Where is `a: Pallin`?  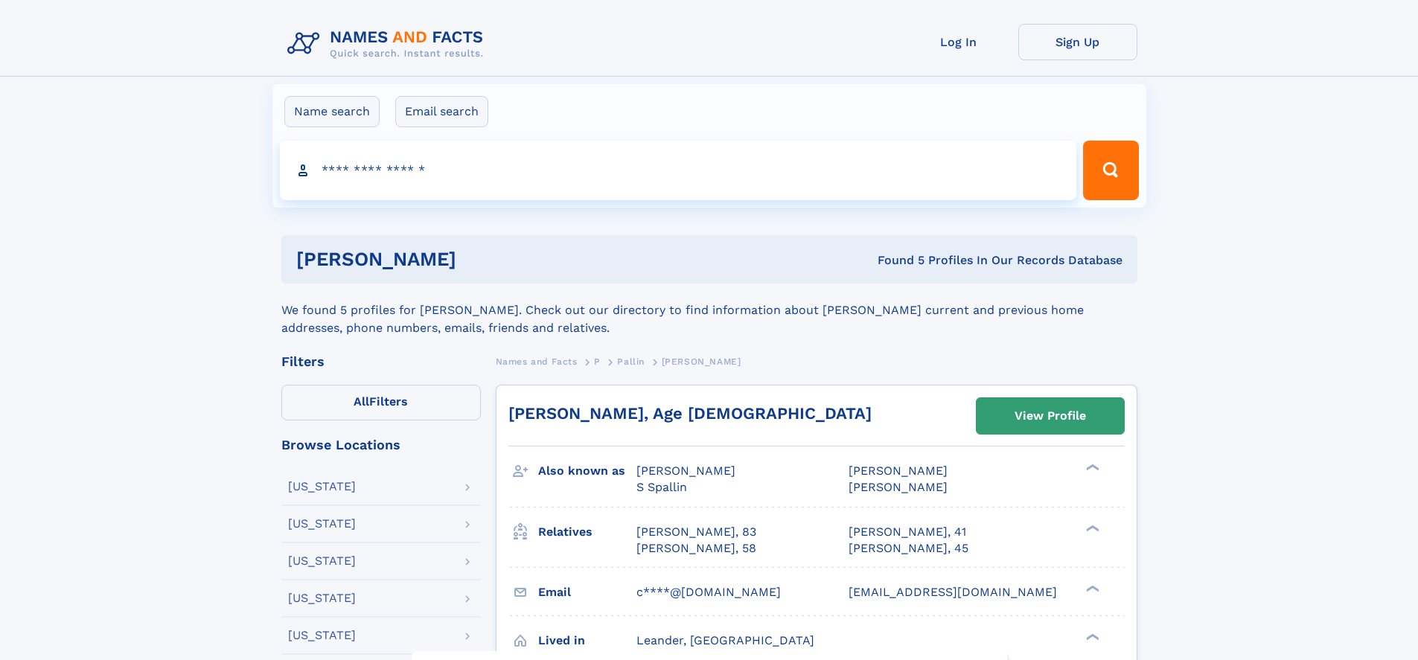 a: Pallin is located at coordinates (630, 361).